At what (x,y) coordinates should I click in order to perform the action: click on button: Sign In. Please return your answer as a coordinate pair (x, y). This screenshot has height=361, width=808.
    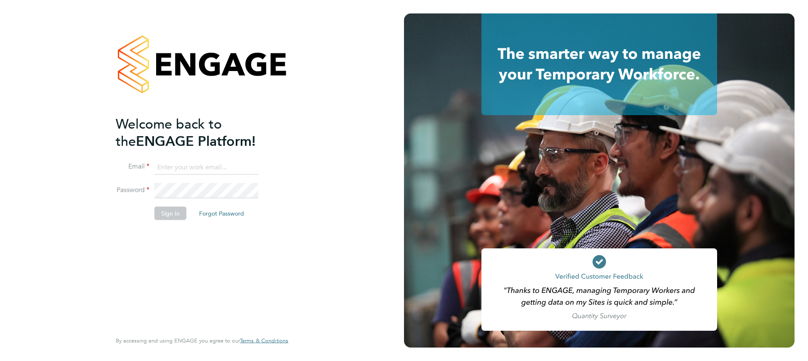
    Looking at the image, I should click on (170, 214).